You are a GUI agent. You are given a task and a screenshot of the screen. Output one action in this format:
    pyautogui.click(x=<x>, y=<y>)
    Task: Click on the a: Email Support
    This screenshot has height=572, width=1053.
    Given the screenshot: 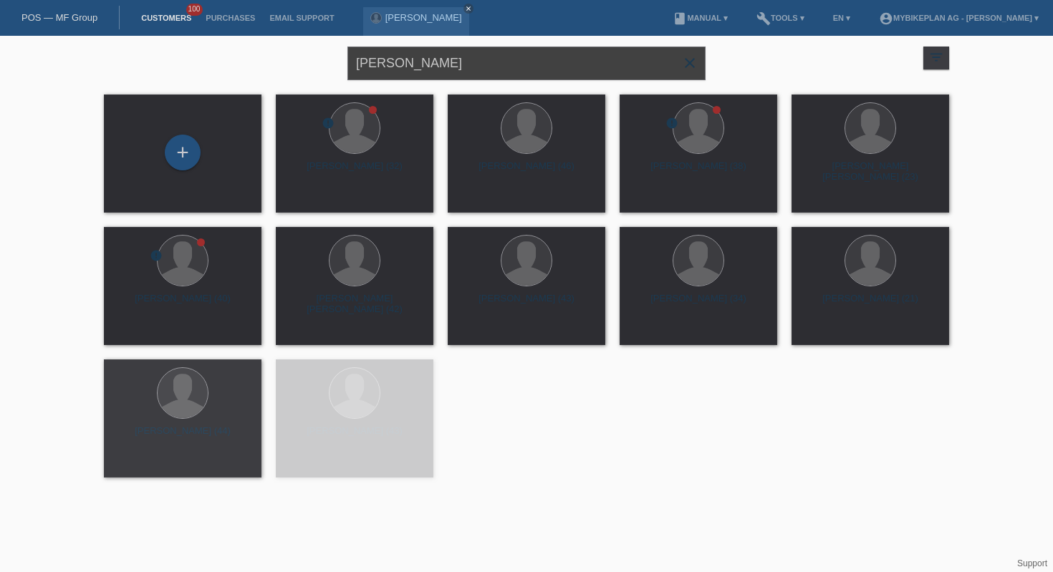 What is the action you would take?
    pyautogui.click(x=301, y=18)
    